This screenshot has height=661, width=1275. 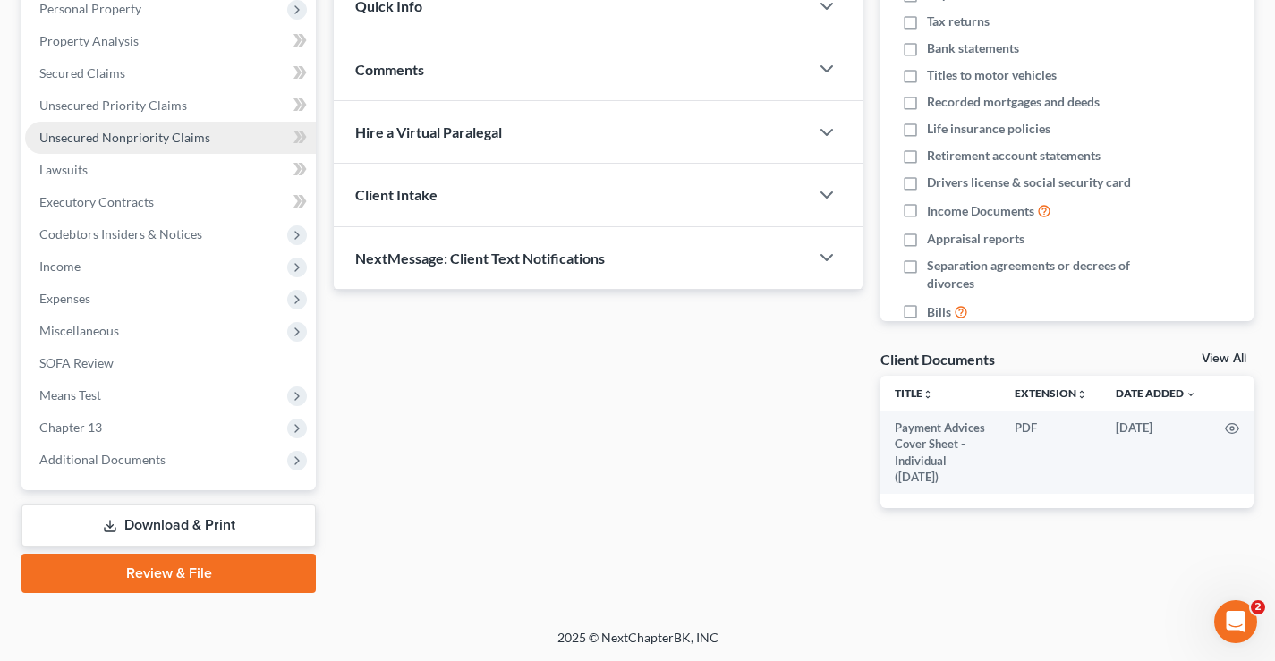 I want to click on a: Secured Claims, so click(x=170, y=73).